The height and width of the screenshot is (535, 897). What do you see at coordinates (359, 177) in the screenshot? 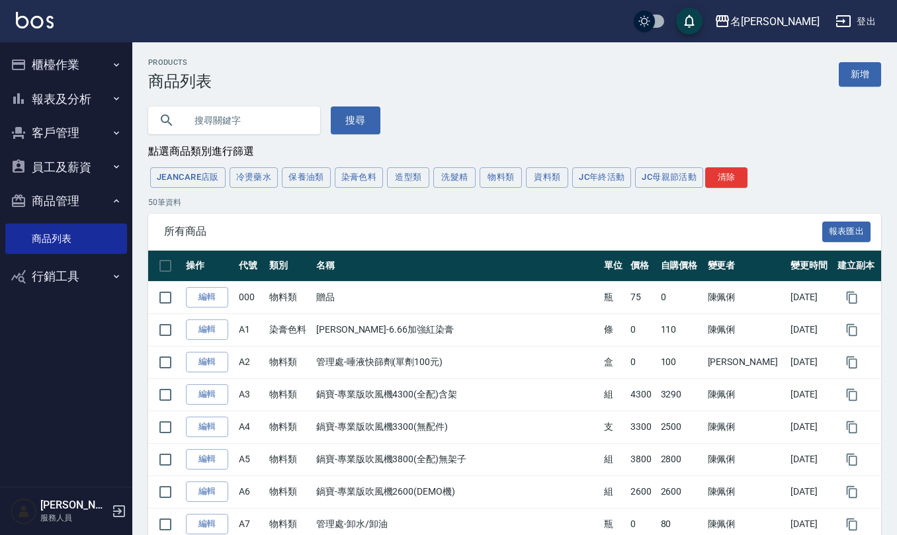
I see `button: 染膏色料` at bounding box center [359, 177].